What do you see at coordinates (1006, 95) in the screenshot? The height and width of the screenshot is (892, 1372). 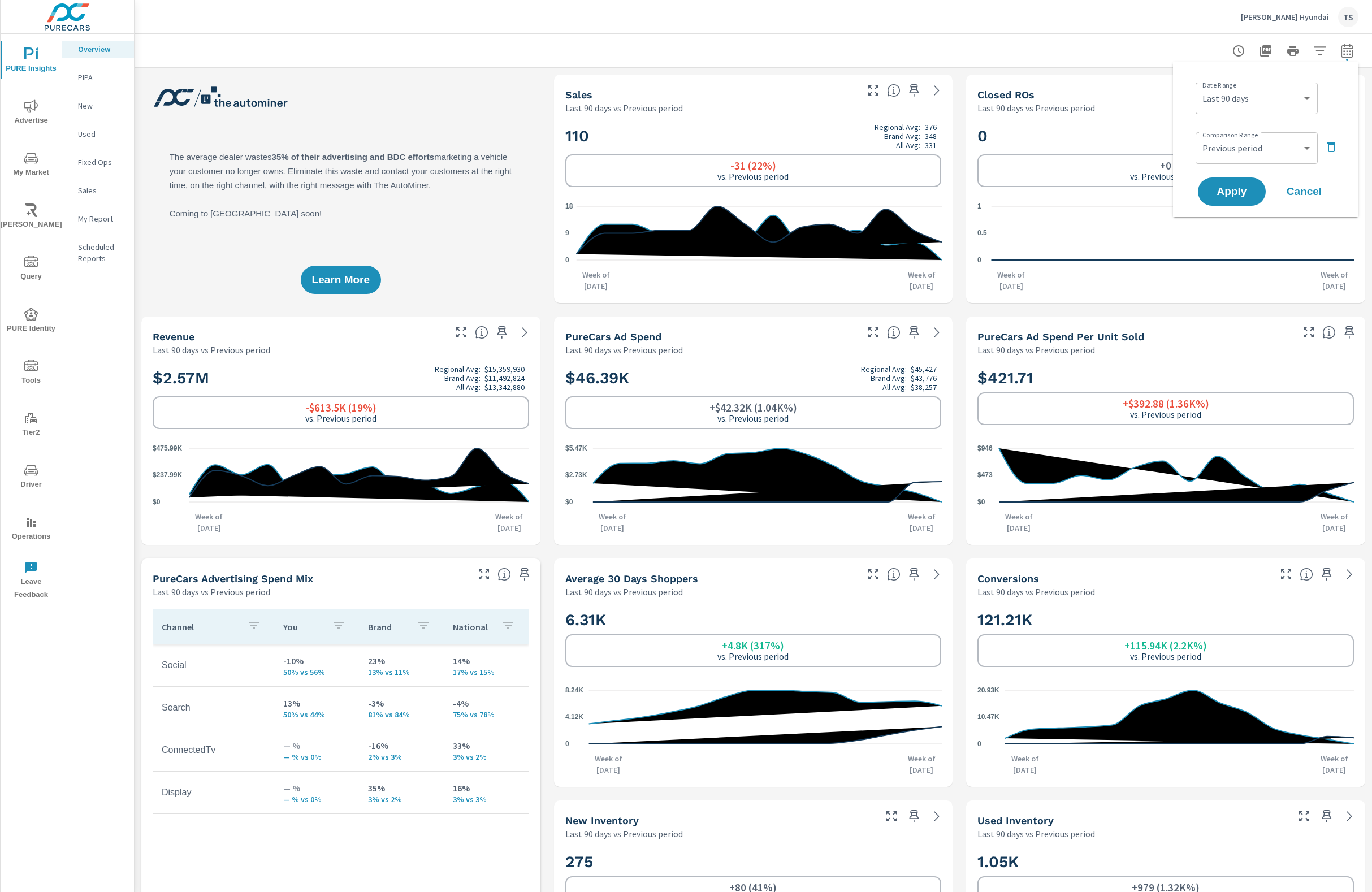 I see `h5: Closed ROs` at bounding box center [1006, 95].